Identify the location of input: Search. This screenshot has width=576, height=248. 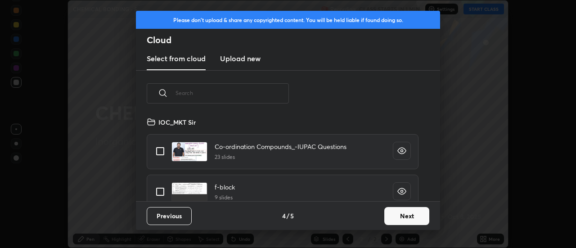
(232, 93).